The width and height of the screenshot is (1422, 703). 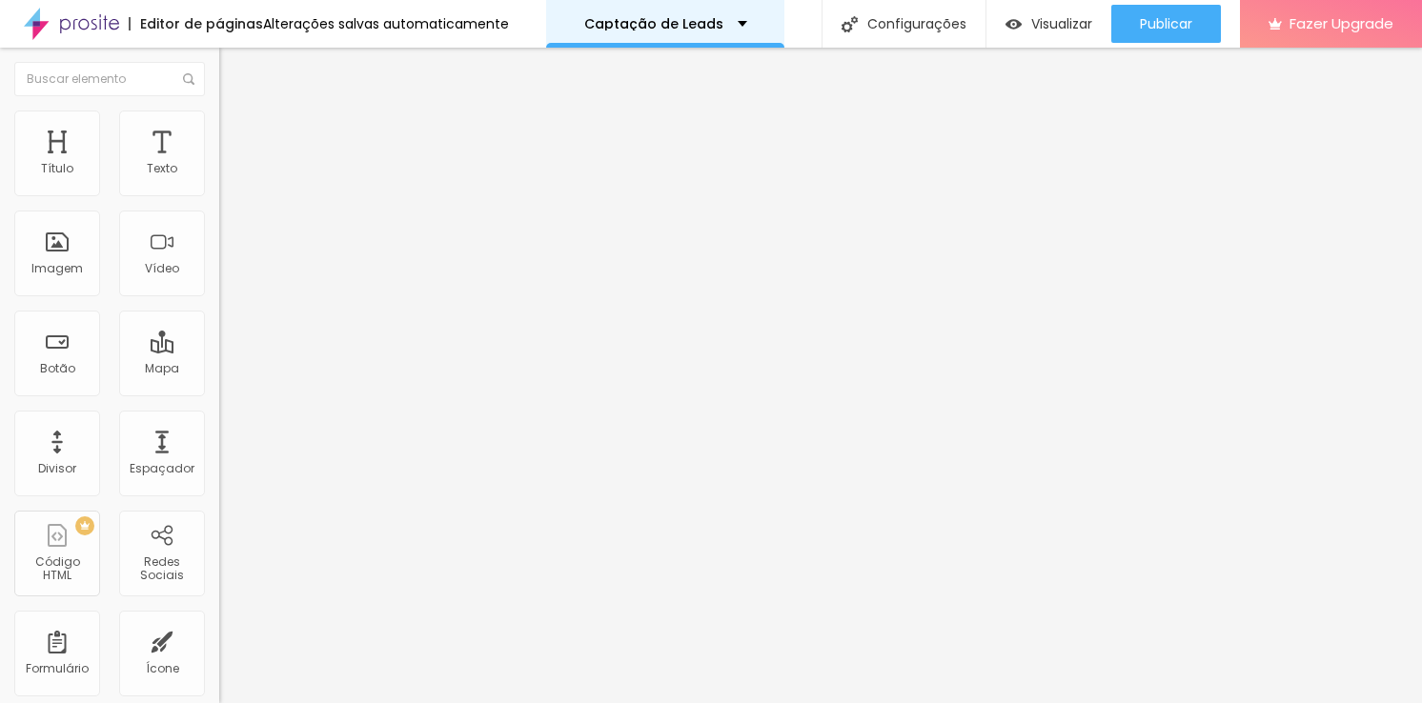 What do you see at coordinates (57, 269) in the screenshot?
I see `div: Imagem` at bounding box center [57, 269].